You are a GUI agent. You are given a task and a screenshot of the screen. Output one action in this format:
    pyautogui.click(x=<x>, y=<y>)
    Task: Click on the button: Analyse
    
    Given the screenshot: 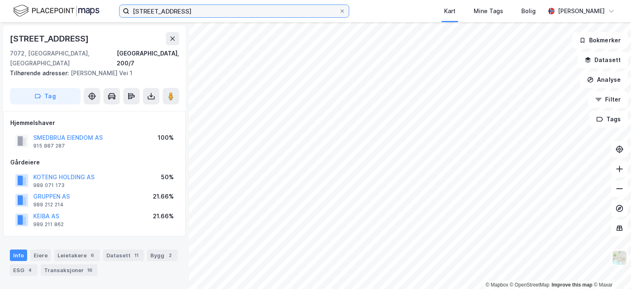 What is the action you would take?
    pyautogui.click(x=604, y=80)
    